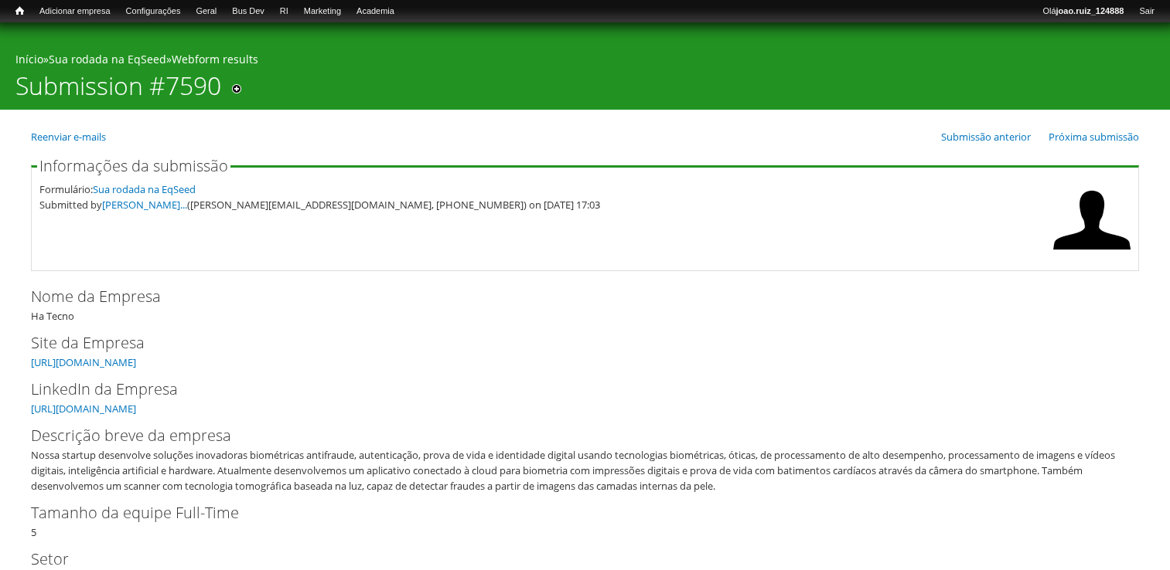  I want to click on a: Submissão anterior, so click(986, 137).